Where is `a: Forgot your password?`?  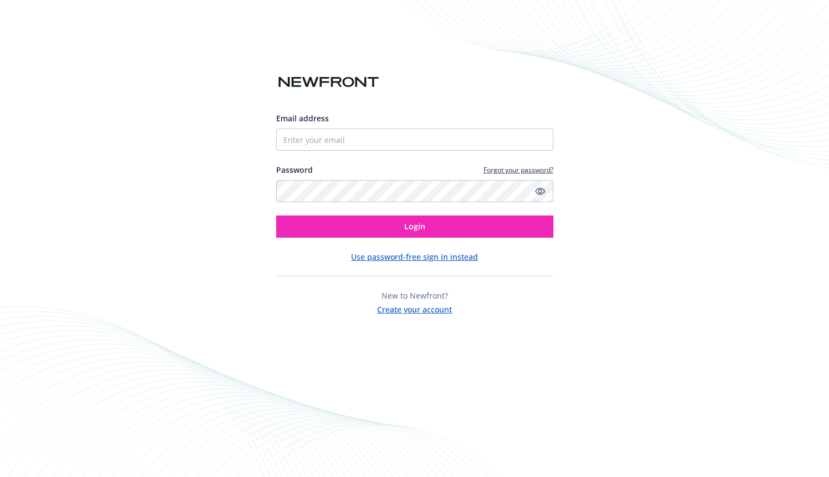 a: Forgot your password? is located at coordinates (518, 170).